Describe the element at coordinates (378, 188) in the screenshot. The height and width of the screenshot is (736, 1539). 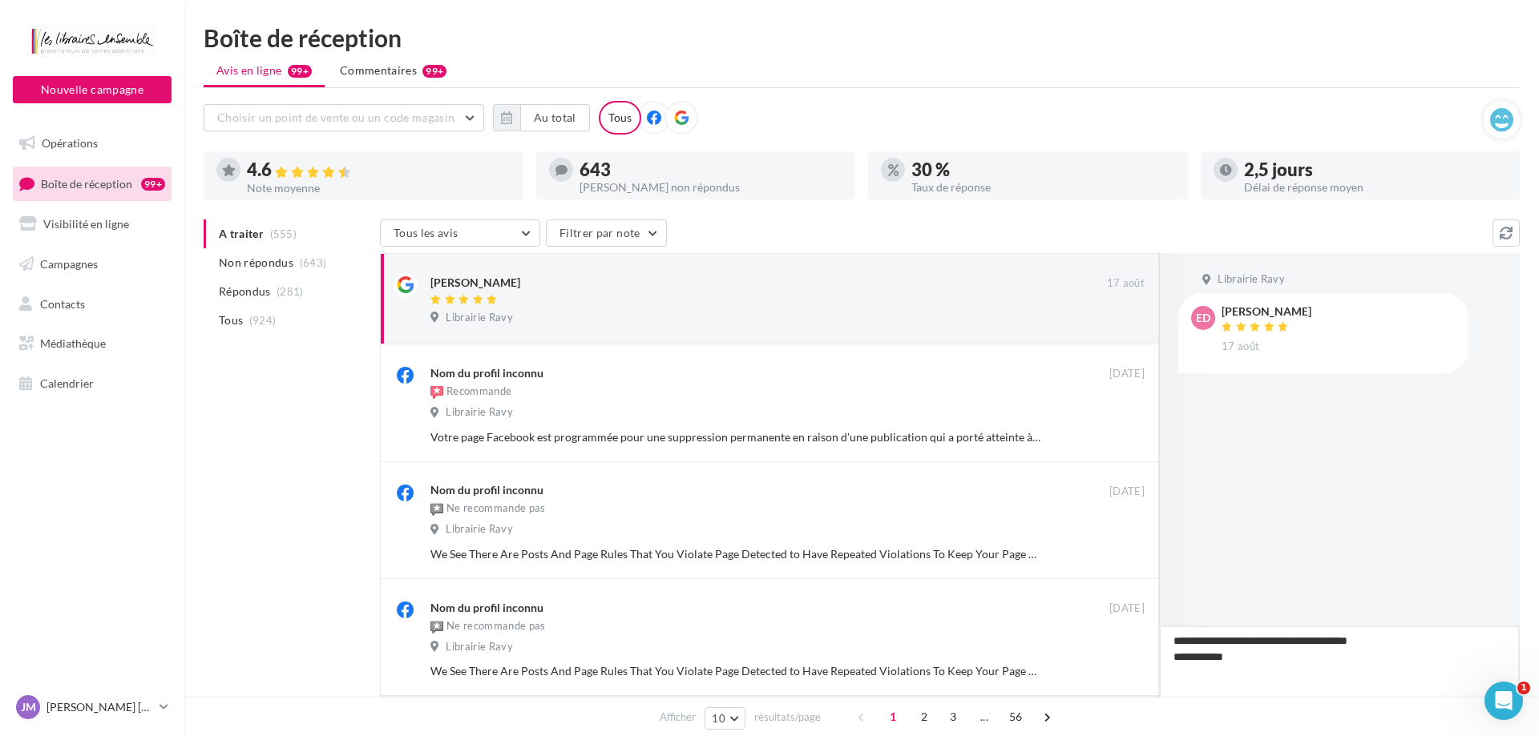
I see `div: Note moyenne` at that location.